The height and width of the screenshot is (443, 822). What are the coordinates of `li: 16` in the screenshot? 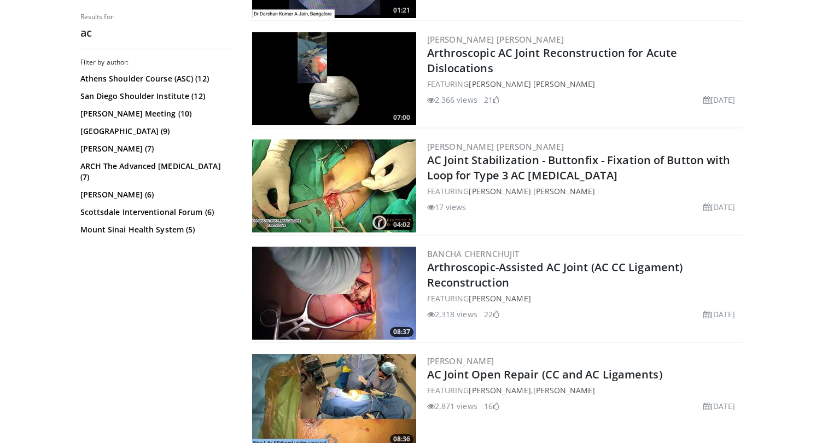 It's located at (492, 406).